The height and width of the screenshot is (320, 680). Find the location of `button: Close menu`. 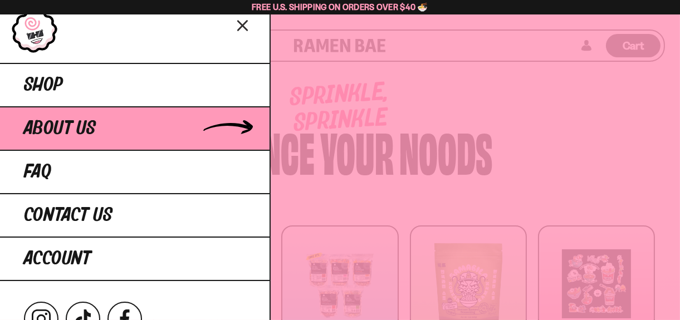

button: Close menu is located at coordinates (243, 24).